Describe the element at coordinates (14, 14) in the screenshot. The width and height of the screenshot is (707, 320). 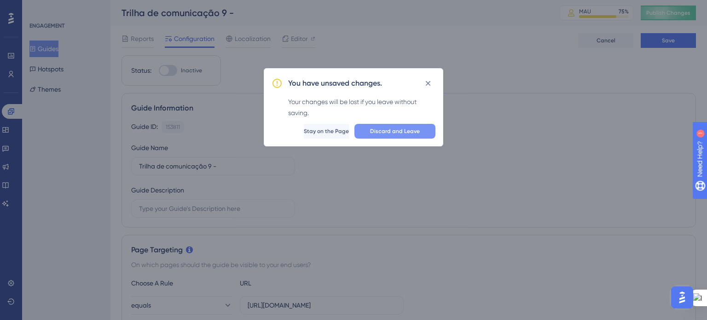
I see `img: launcher-image-alternative-text` at that location.